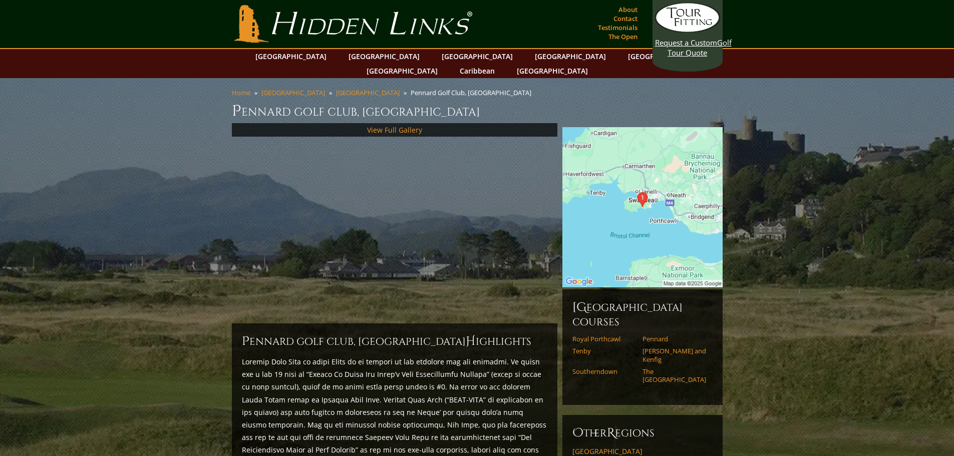  What do you see at coordinates (618, 28) in the screenshot?
I see `a: Testimonials` at bounding box center [618, 28].